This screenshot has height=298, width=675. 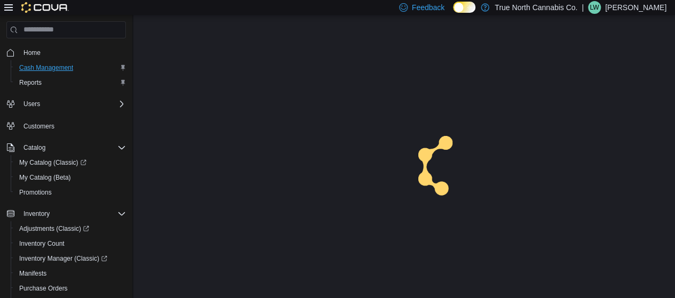 I want to click on button: Cash Management, so click(x=70, y=68).